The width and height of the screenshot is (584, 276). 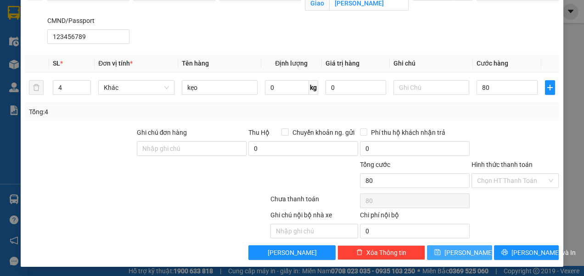 What do you see at coordinates (359, 253) in the screenshot?
I see `span: delete` at bounding box center [359, 253].